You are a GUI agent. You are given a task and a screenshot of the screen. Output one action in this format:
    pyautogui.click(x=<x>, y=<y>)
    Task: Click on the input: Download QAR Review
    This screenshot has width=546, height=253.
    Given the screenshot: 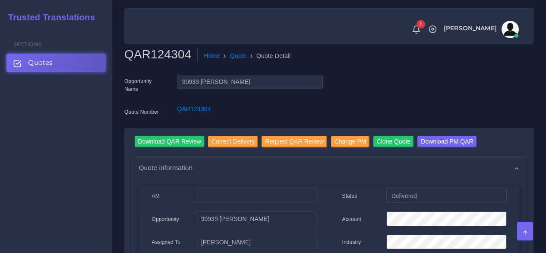 What is the action you would take?
    pyautogui.click(x=170, y=141)
    